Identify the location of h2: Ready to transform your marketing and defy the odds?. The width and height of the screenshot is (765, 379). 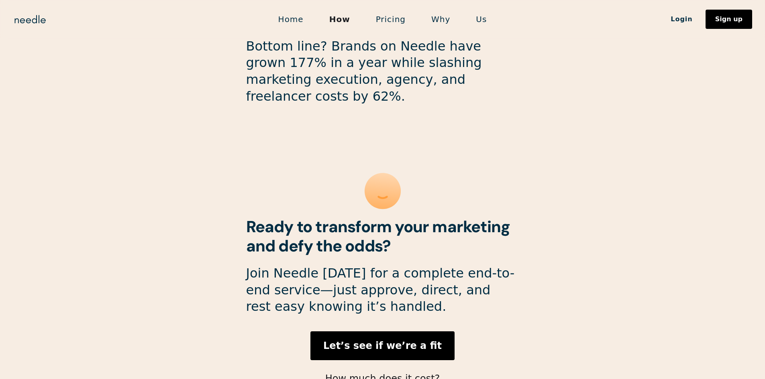
(382, 236).